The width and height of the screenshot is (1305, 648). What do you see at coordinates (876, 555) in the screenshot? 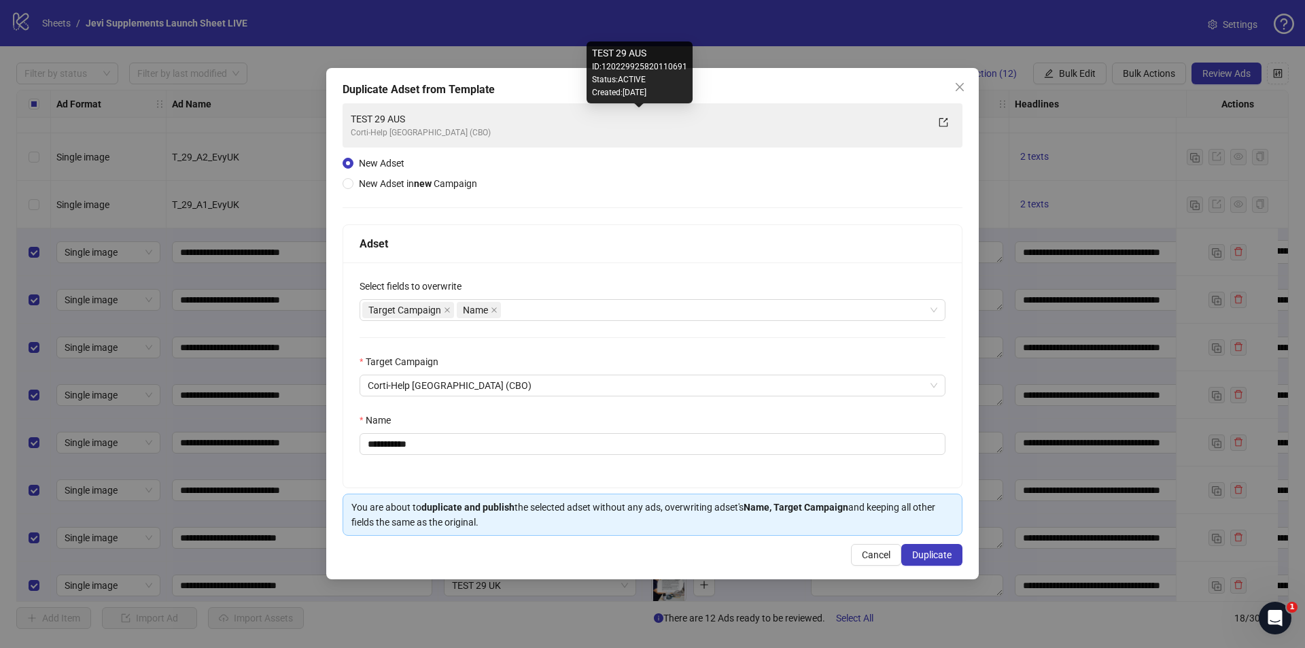
I see `span: Cancel` at bounding box center [876, 555].